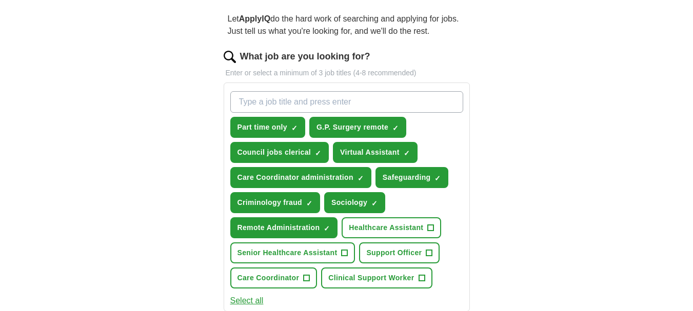  Describe the element at coordinates (293, 253) in the screenshot. I see `button: Senior Healthcare Assistant` at that location.